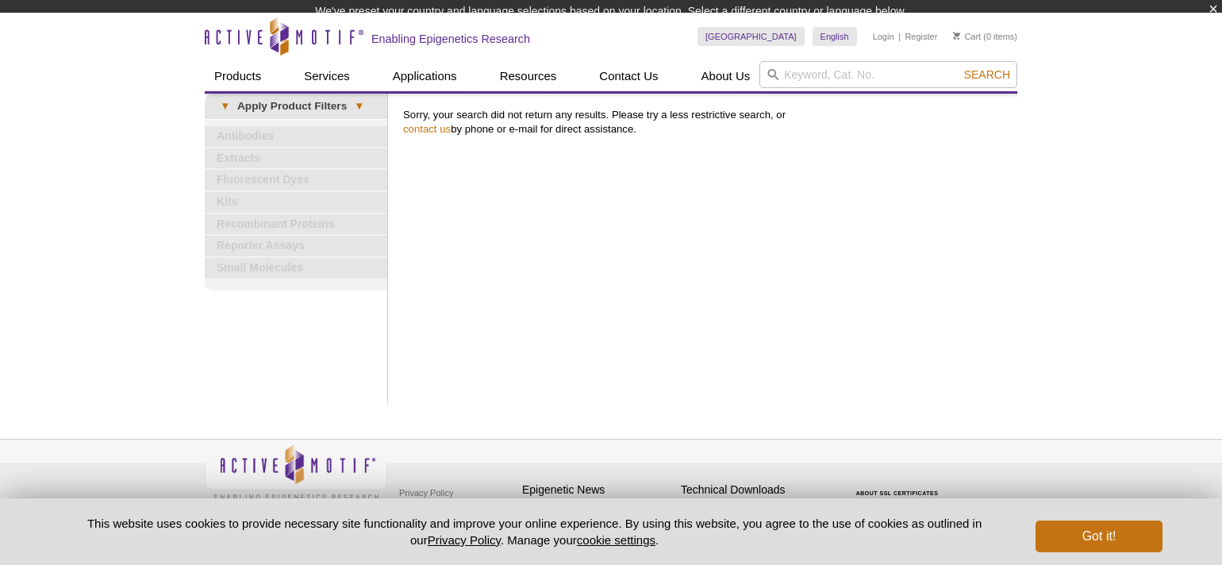 This screenshot has height=565, width=1222. What do you see at coordinates (237, 76) in the screenshot?
I see `a: Products` at bounding box center [237, 76].